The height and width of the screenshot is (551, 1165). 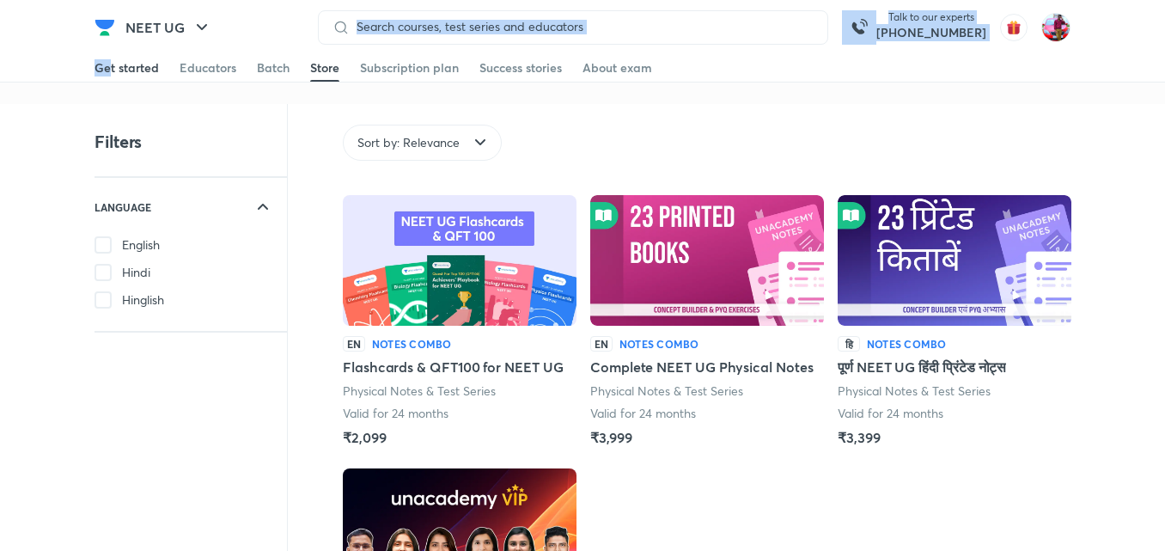 I want to click on img: Shankar Nag, so click(x=1056, y=28).